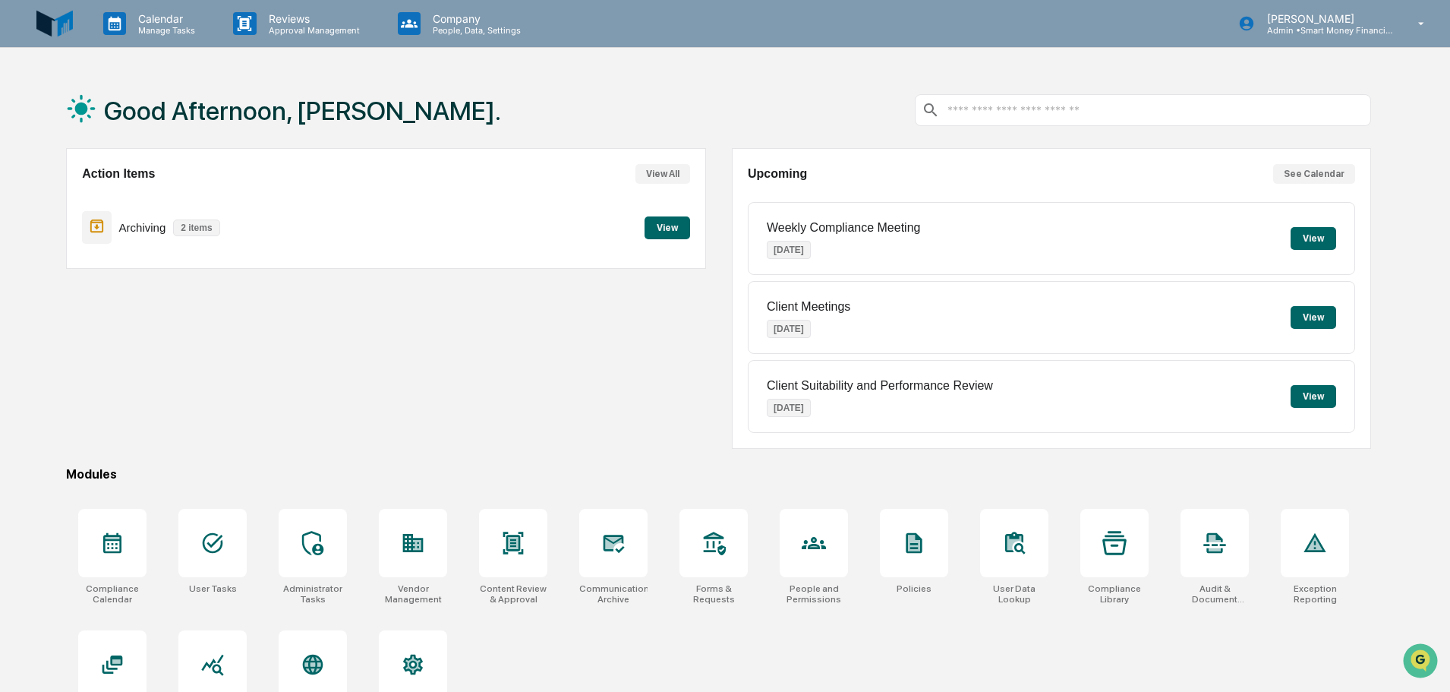 This screenshot has height=692, width=1450. What do you see at coordinates (880, 386) in the screenshot?
I see `p: Client Suitability and Performance Review` at bounding box center [880, 386].